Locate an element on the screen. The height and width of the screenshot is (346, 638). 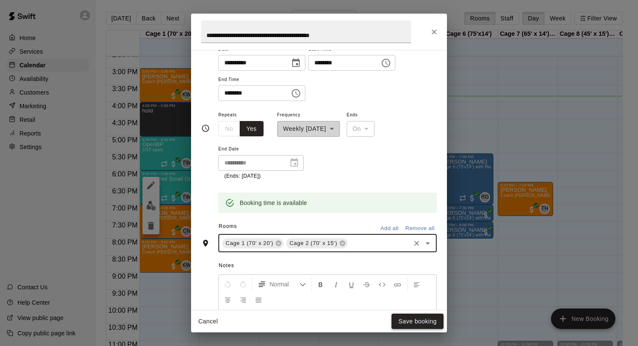
div: Cage 1 (70' x 20') is located at coordinates (253, 244).